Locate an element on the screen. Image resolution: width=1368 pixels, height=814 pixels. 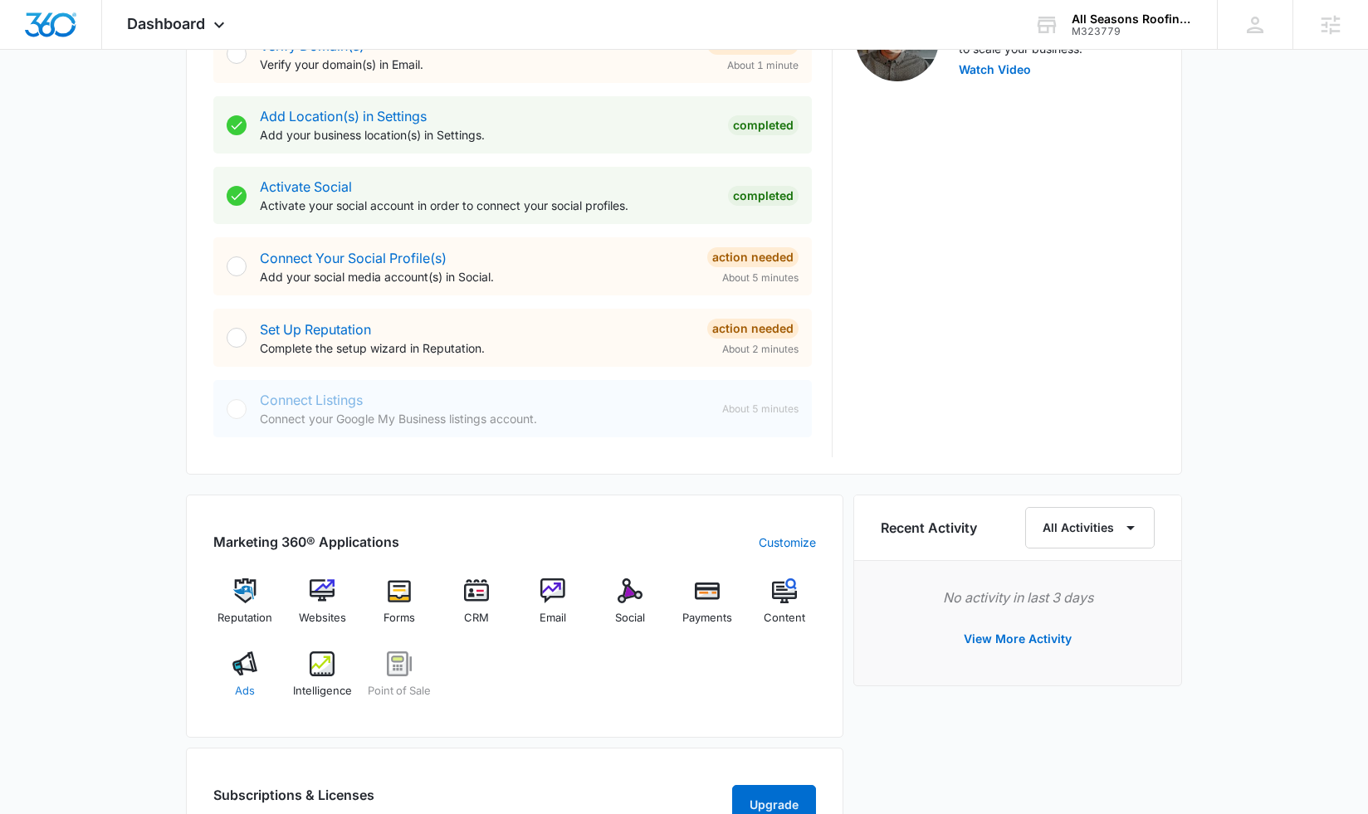
p: Connect your Google My Business listings account. is located at coordinates (484, 418).